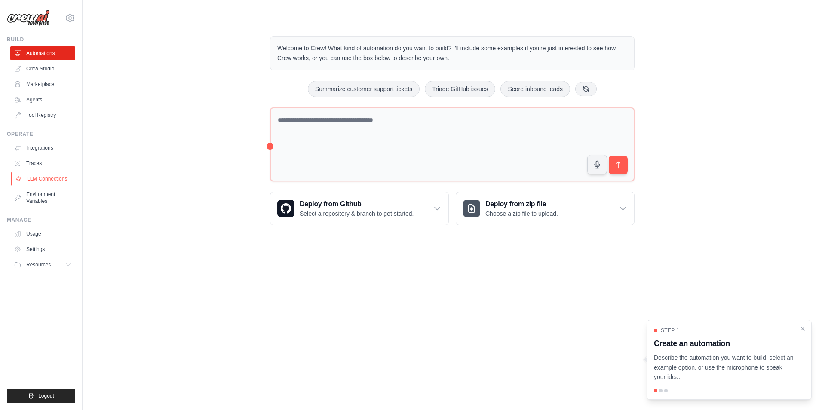 Image resolution: width=822 pixels, height=410 pixels. What do you see at coordinates (28, 18) in the screenshot?
I see `img: Logo` at bounding box center [28, 18].